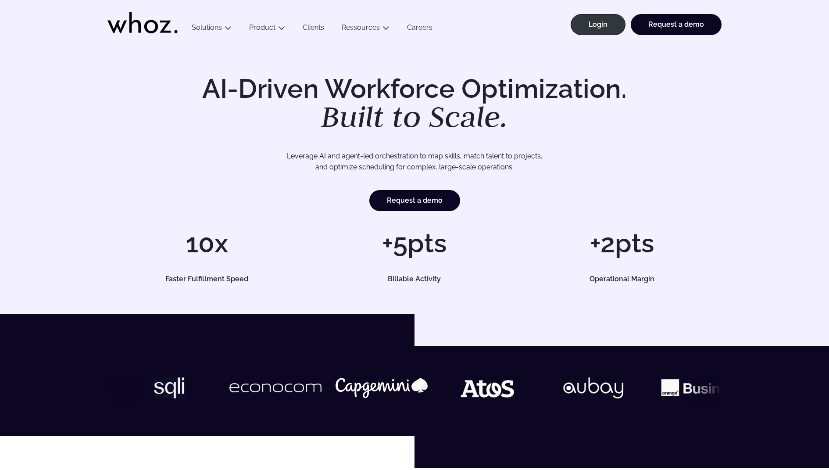  I want to click on button: Solutions, so click(212, 29).